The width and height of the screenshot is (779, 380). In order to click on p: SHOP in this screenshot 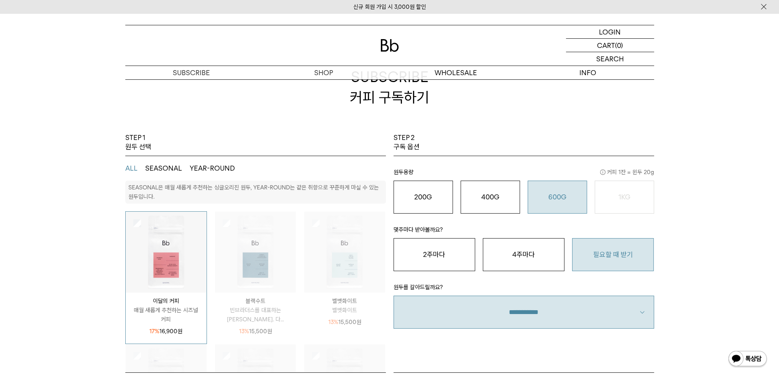, I will do `click(323, 72)`.